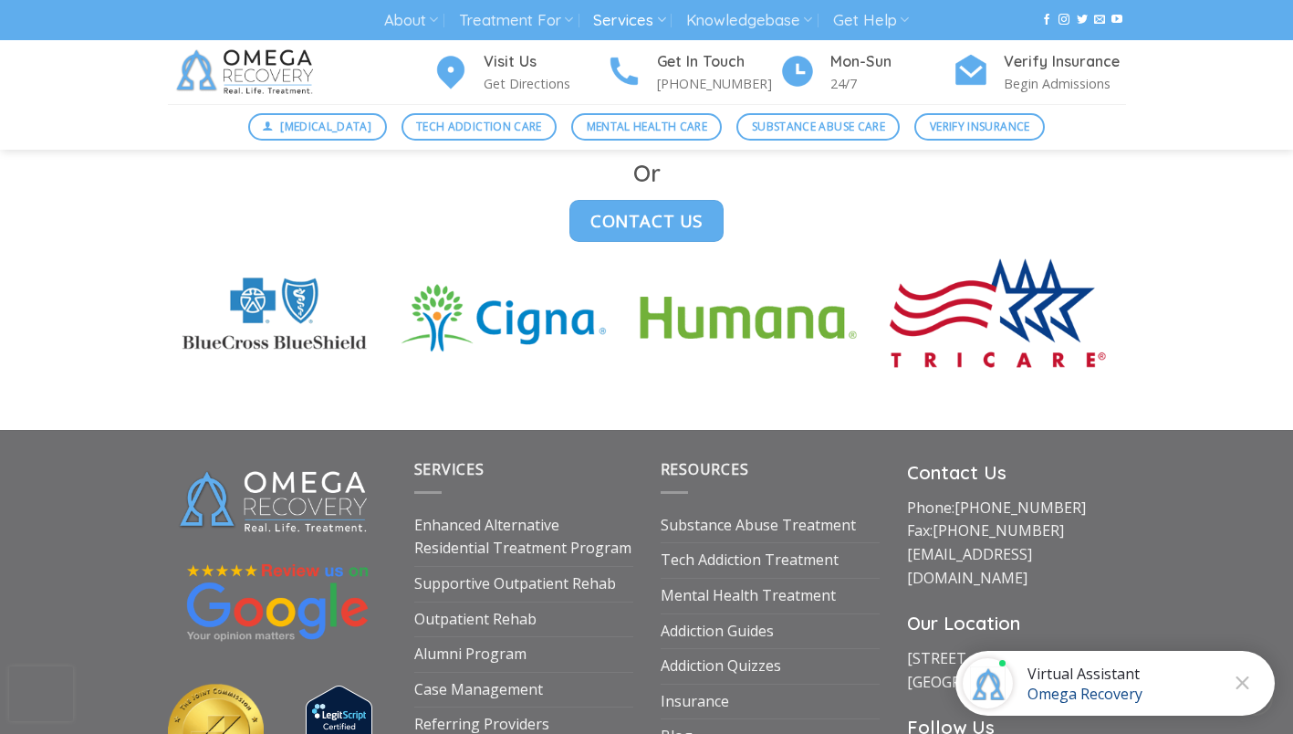  Describe the element at coordinates (758, 526) in the screenshot. I see `a: Substance Abuse Treatment` at that location.